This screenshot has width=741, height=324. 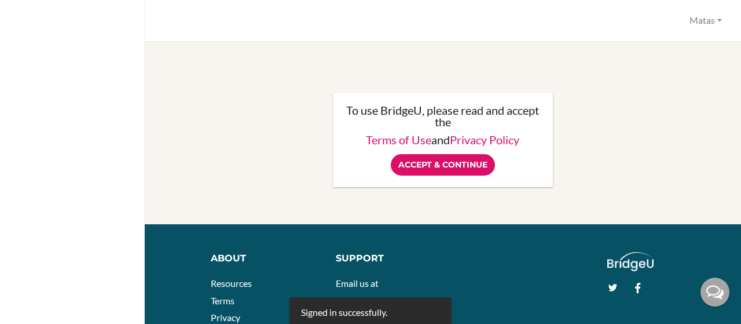 I want to click on a: Resources, so click(x=231, y=283).